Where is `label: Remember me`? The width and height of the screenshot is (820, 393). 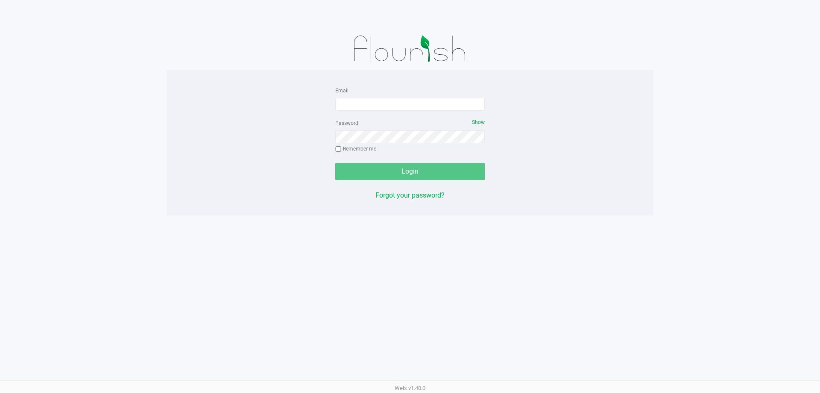
label: Remember me is located at coordinates (356, 149).